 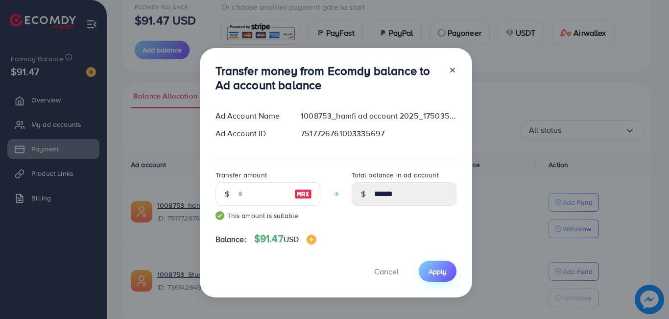 What do you see at coordinates (268, 215) in the screenshot?
I see `small: This amount is suitable` at bounding box center [268, 215].